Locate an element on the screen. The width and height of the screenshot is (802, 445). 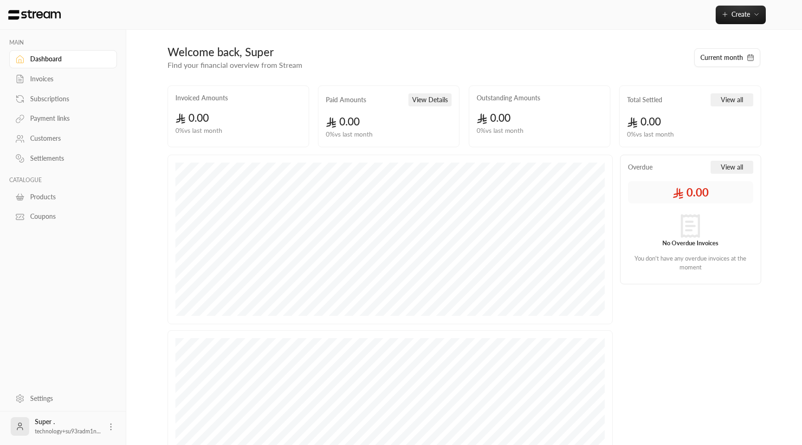
span: Create is located at coordinates (741, 14).